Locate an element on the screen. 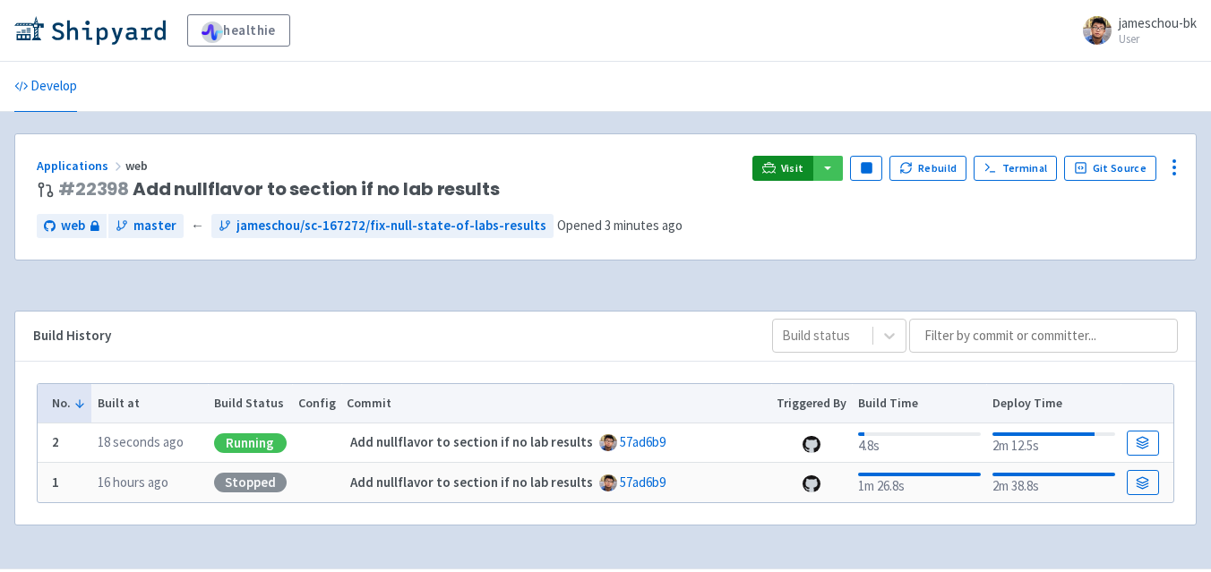 The image size is (1211, 572). th: Config is located at coordinates (316, 404).